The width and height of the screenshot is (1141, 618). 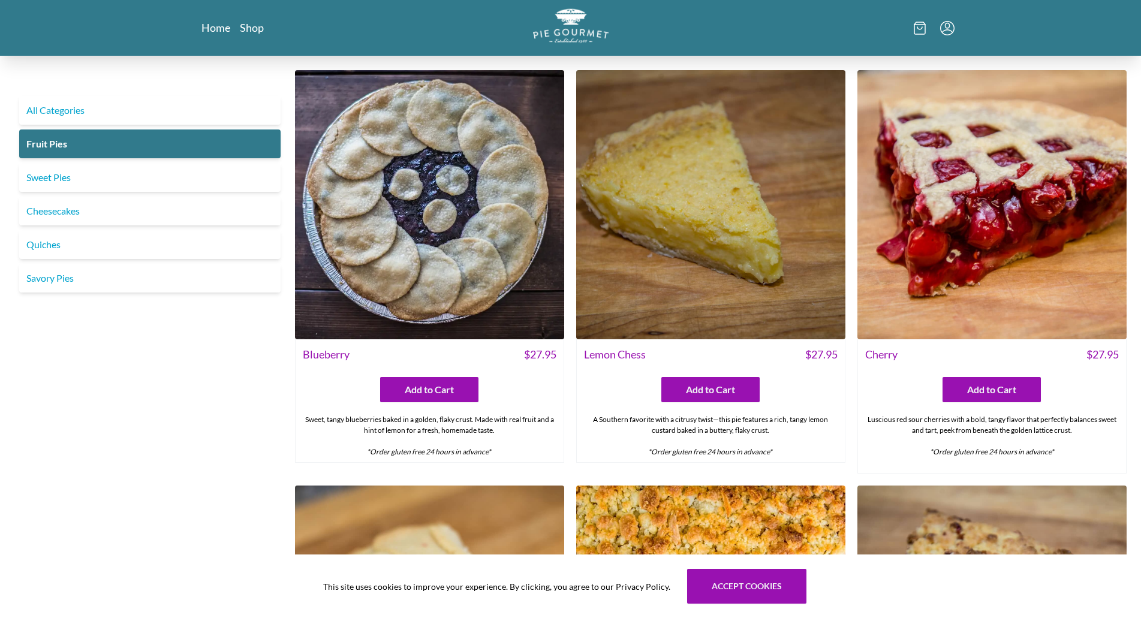 I want to click on a: Logo, so click(x=571, y=28).